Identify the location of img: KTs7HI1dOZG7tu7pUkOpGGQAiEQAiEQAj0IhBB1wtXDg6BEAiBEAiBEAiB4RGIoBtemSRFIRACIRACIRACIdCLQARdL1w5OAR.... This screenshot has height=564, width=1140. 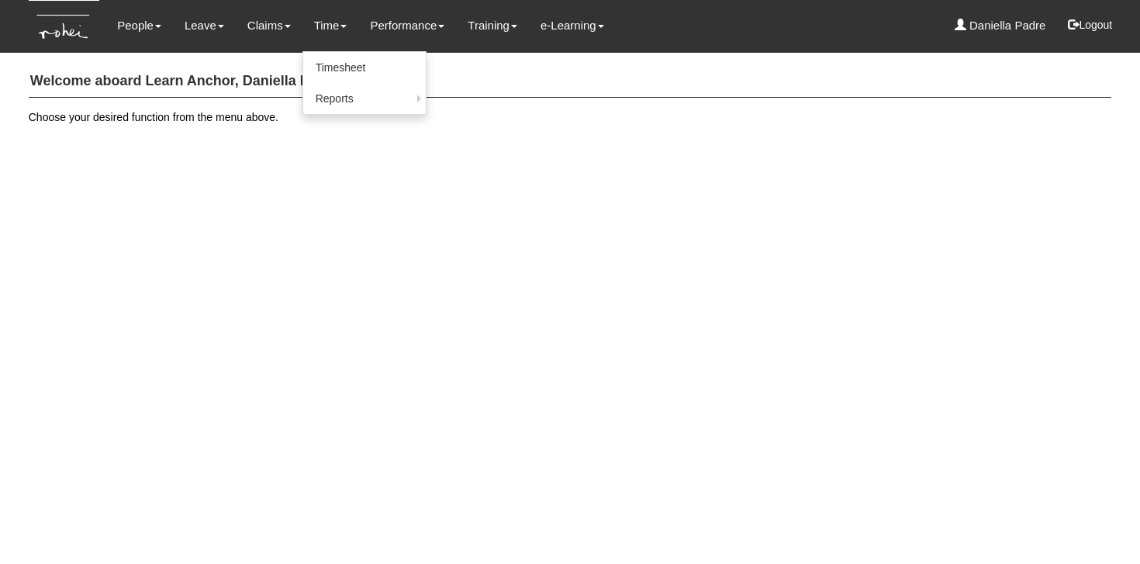
(64, 26).